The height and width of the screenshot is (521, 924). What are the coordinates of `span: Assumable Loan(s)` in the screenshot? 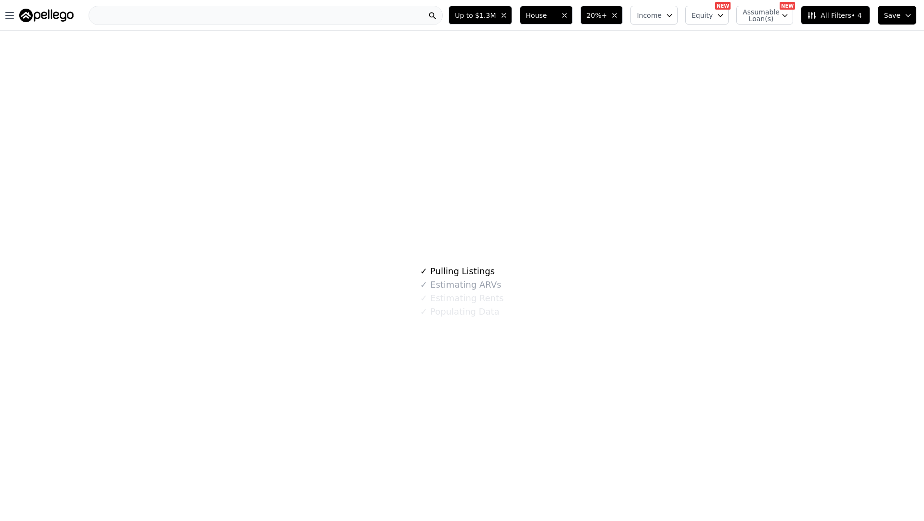 It's located at (758, 15).